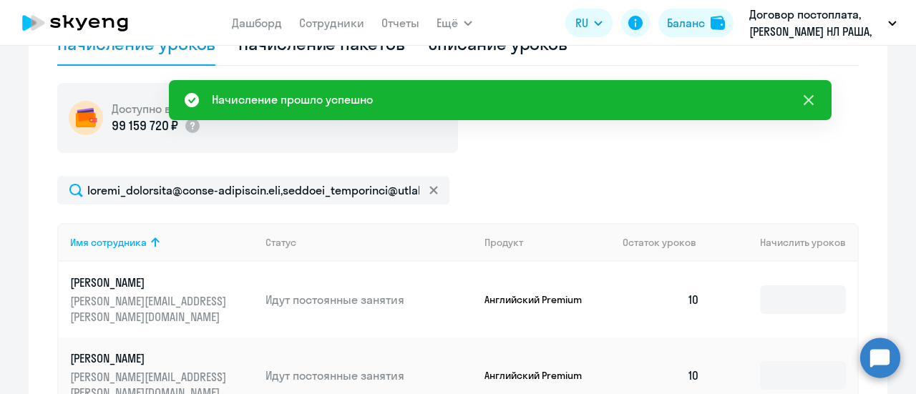 The width and height of the screenshot is (916, 394). Describe the element at coordinates (685, 23) in the screenshot. I see `div: Баланс` at that location.